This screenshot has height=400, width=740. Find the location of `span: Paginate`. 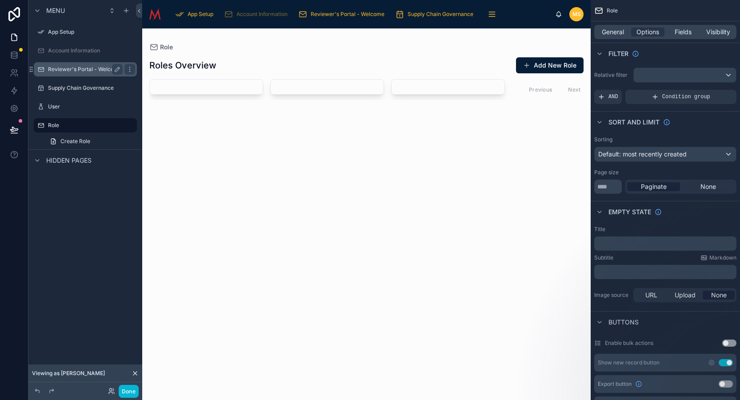

span: Paginate is located at coordinates (654, 187).